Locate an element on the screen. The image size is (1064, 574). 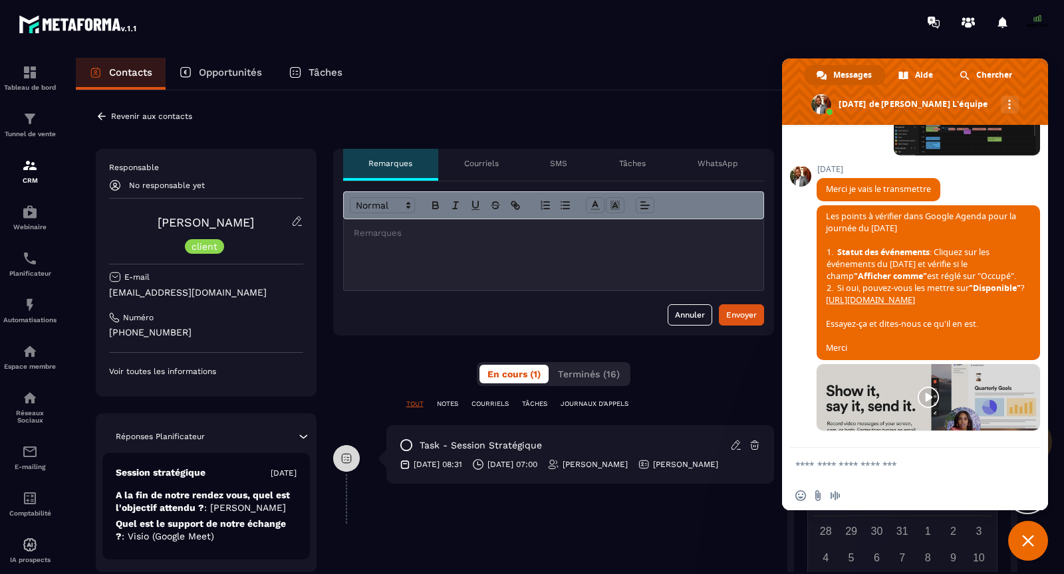
p: Voir toutes les informations is located at coordinates (206, 372).